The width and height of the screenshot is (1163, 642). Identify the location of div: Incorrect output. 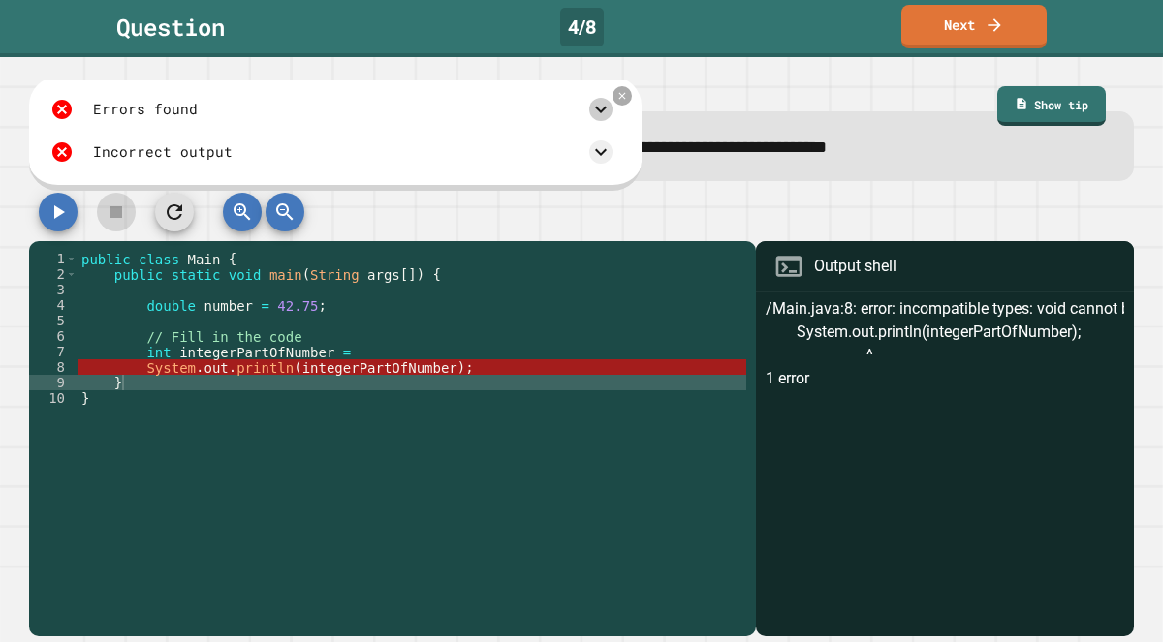
(163, 152).